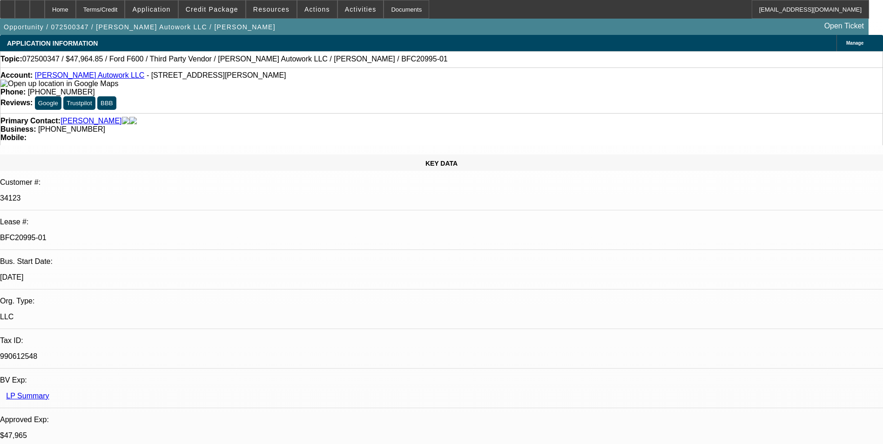 This screenshot has height=444, width=883. What do you see at coordinates (52, 43) in the screenshot?
I see `span: APPLICATION INFORMATION` at bounding box center [52, 43].